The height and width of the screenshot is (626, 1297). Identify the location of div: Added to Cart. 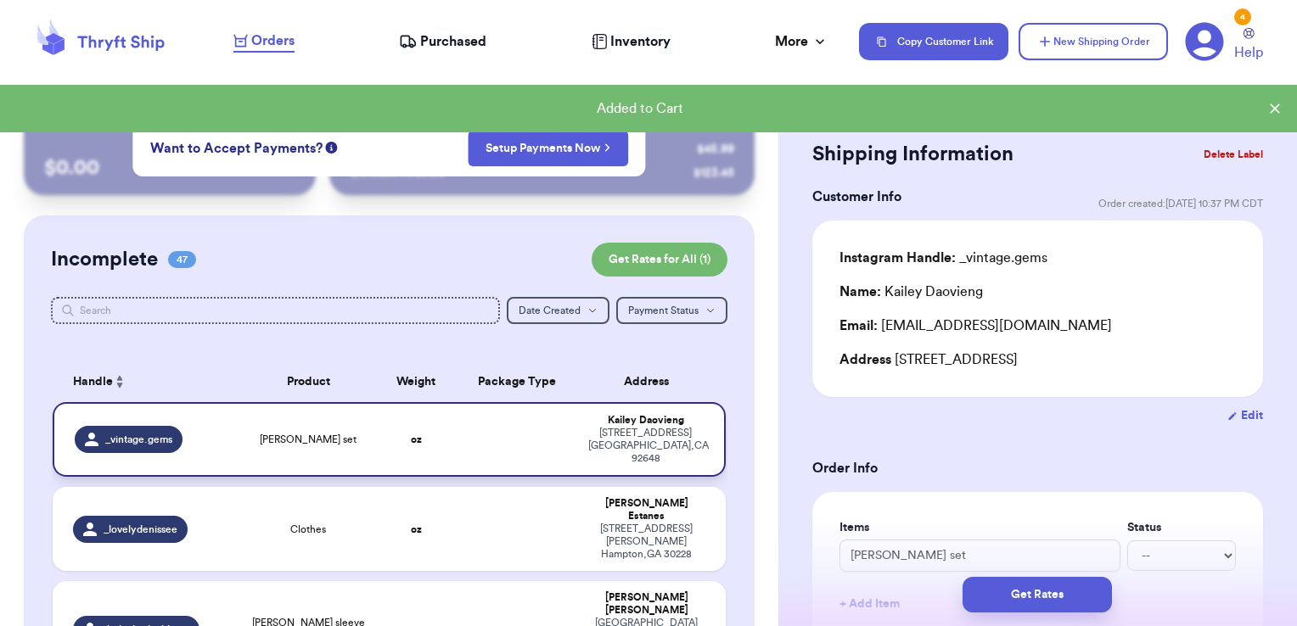
(640, 109).